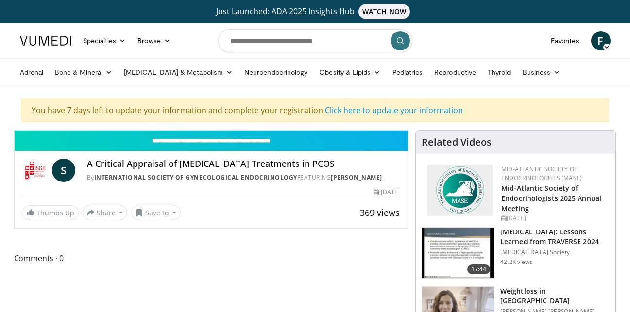 The height and width of the screenshot is (312, 630). Describe the element at coordinates (601, 41) in the screenshot. I see `a: F` at that location.